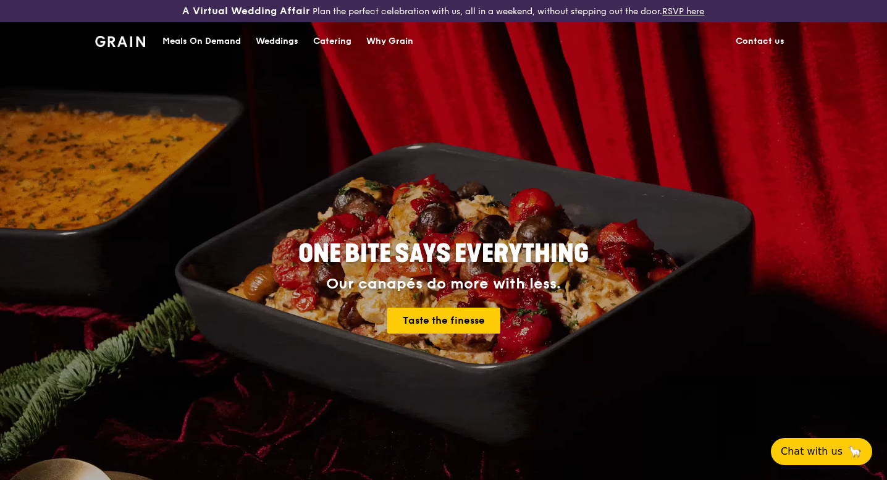 The image size is (887, 480). I want to click on div: Plan the perfect celebration with us, all in a weekend, without stepping out the door., so click(443, 11).